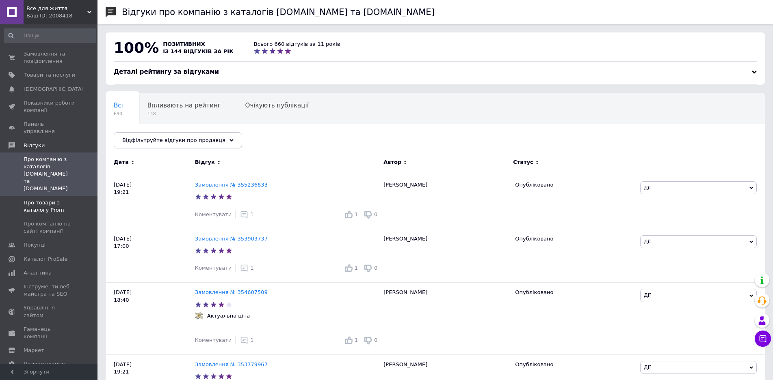 The height and width of the screenshot is (380, 773). What do you see at coordinates (49, 75) in the screenshot?
I see `span: Товари та послуги` at bounding box center [49, 75].